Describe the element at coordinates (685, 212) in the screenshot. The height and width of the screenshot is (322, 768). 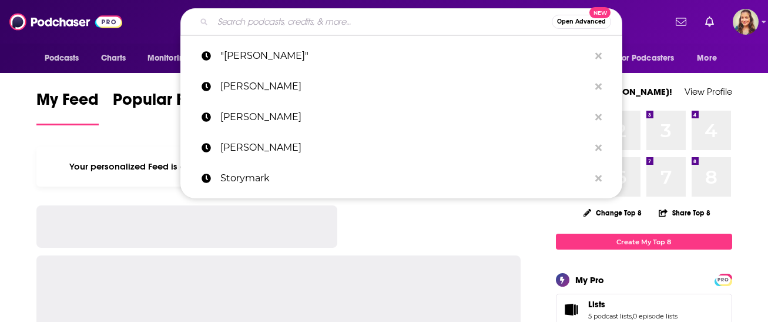
I see `button: Share Top 8` at that location.